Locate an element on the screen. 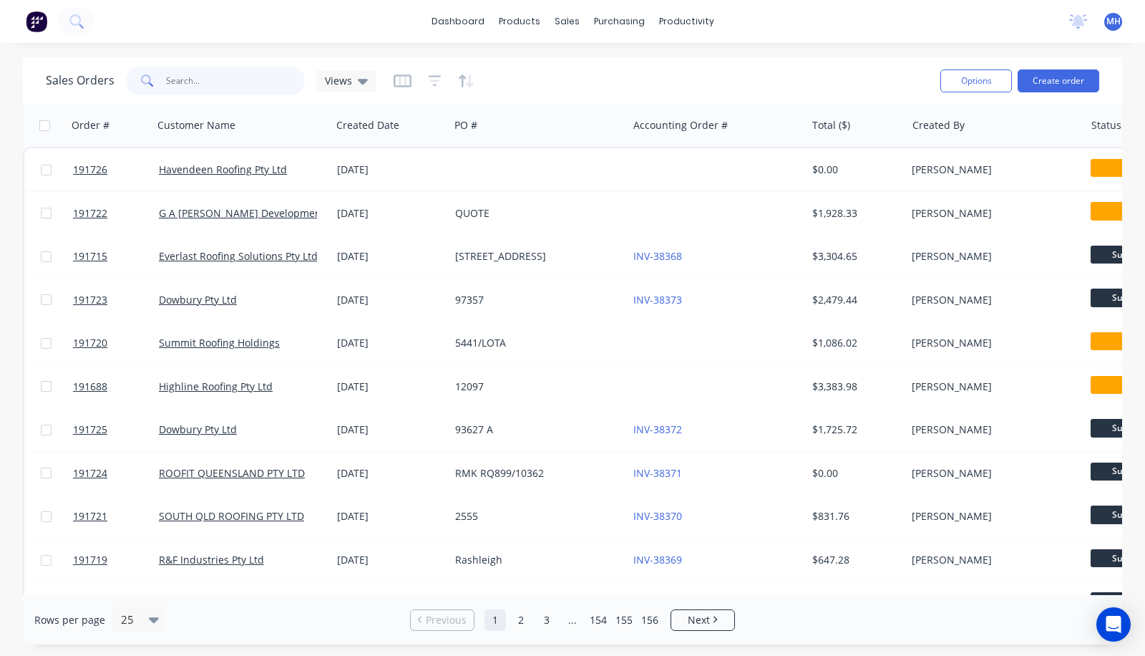 The height and width of the screenshot is (656, 1145). a: Previous page is located at coordinates (442, 620).